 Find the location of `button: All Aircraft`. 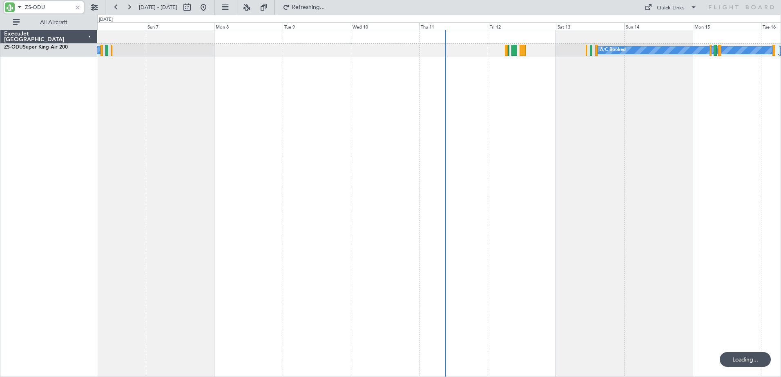

button: All Aircraft is located at coordinates (49, 22).